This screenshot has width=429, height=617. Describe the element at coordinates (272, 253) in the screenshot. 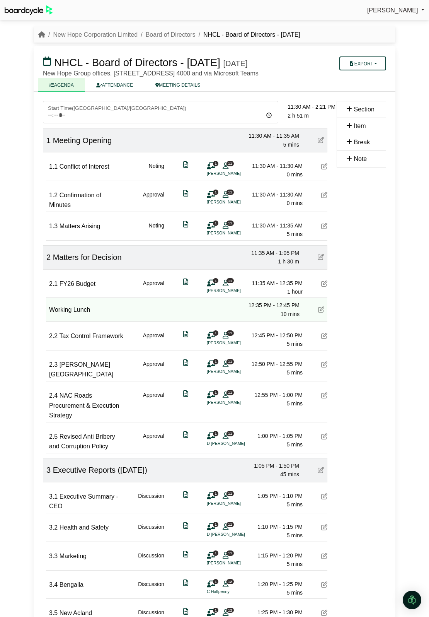

I see `div: 11:35 AM - 1:05 PM` at that location.